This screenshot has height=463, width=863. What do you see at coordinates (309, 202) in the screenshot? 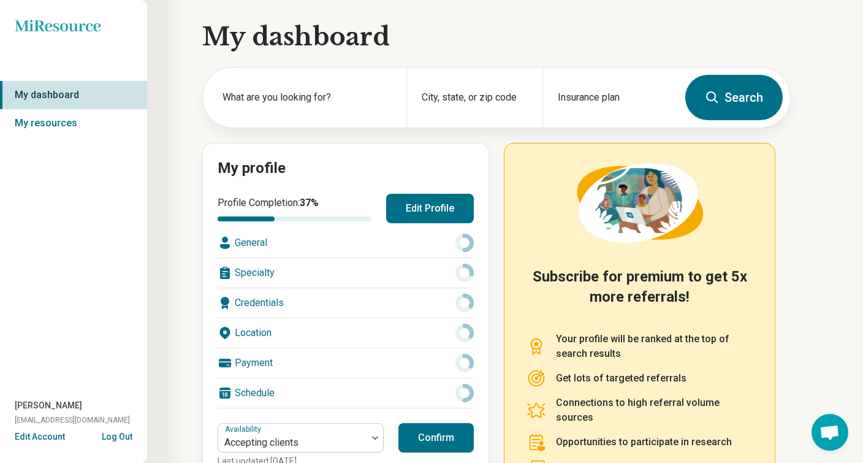
I see `span: 37 %` at bounding box center [309, 202].